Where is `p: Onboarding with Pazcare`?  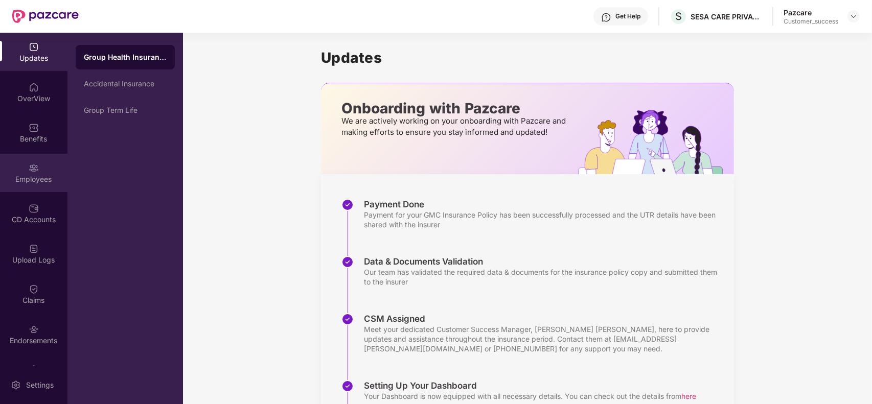
p: Onboarding with Pazcare is located at coordinates (455, 108).